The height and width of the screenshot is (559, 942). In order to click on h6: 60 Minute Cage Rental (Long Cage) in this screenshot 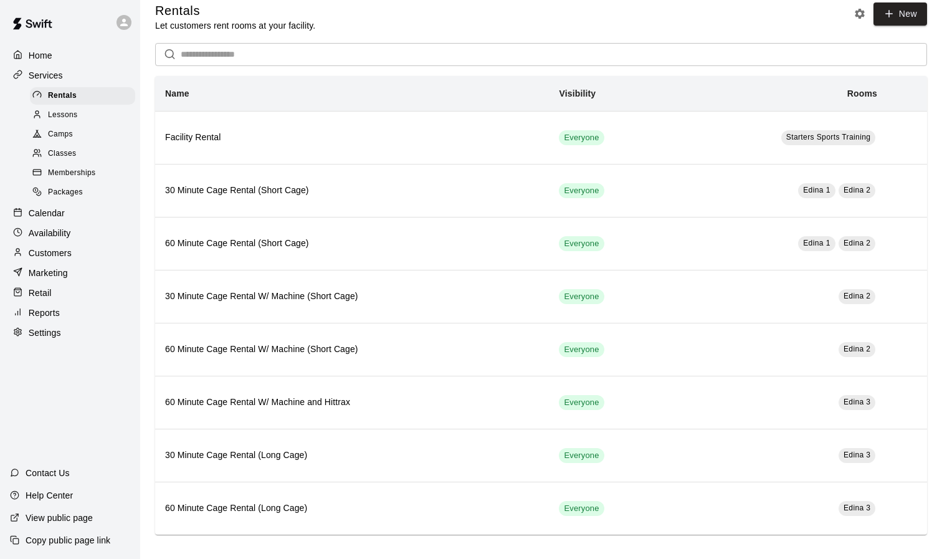, I will do `click(352, 508)`.